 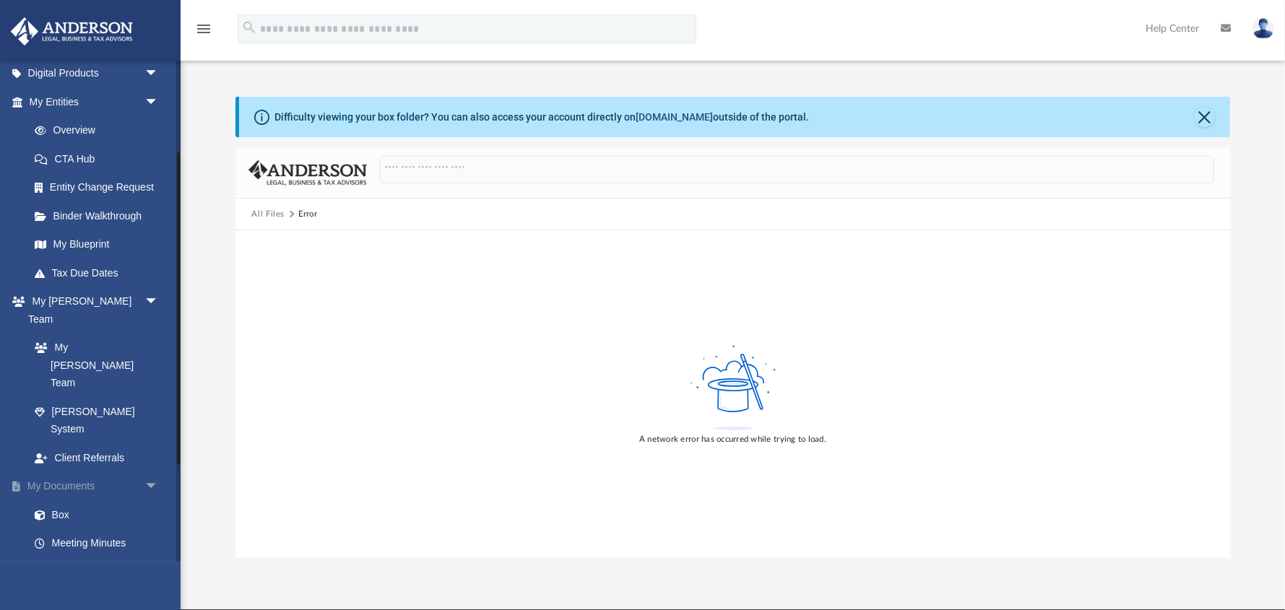 I want to click on i: menu, so click(x=204, y=29).